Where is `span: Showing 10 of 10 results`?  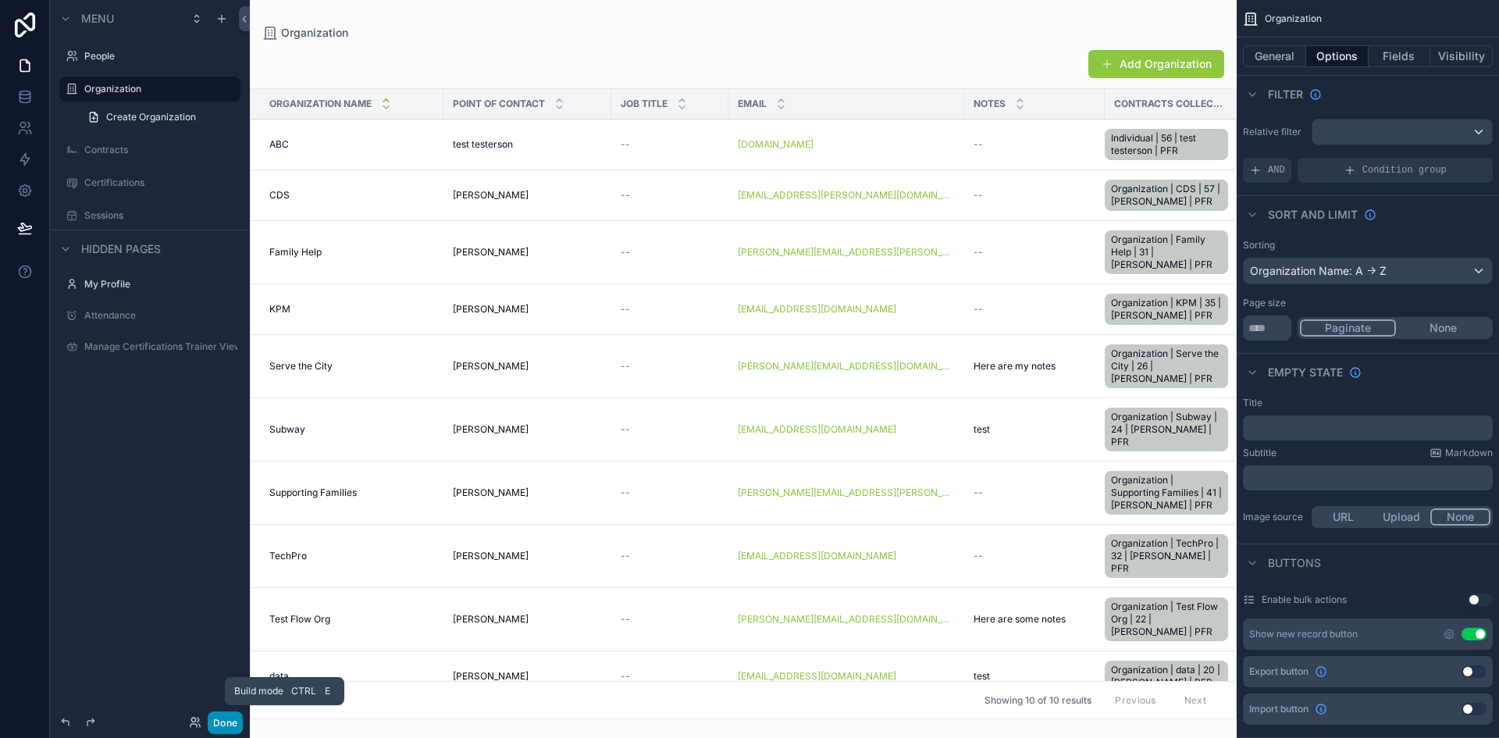
span: Showing 10 of 10 results is located at coordinates (1037, 700).